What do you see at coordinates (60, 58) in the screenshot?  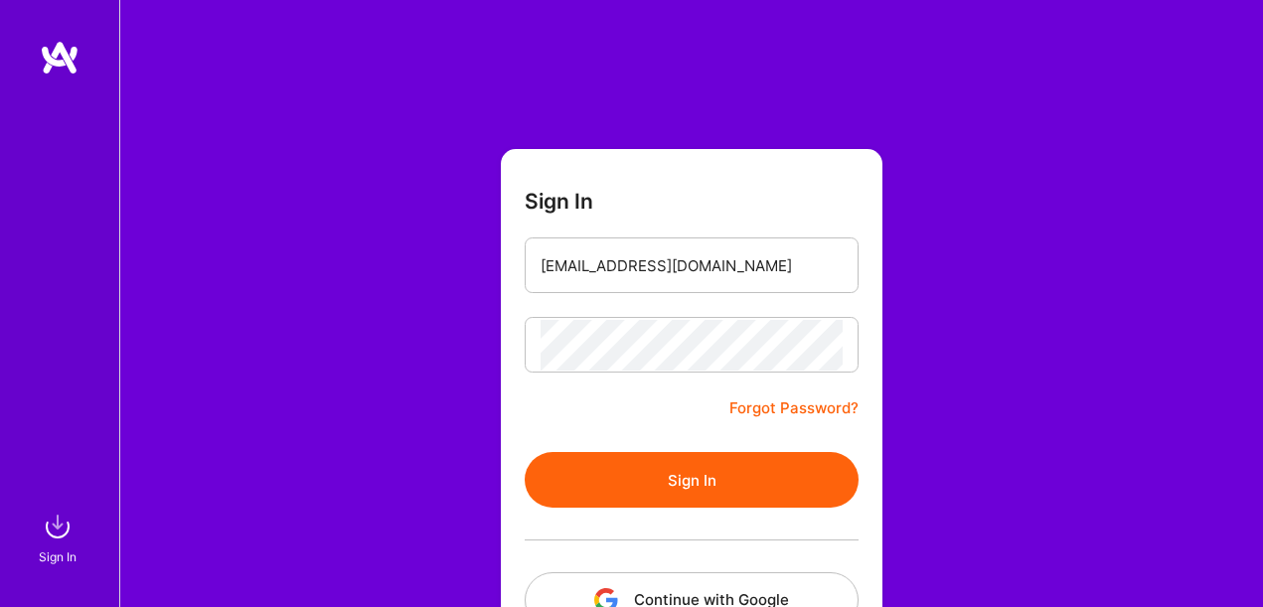 I see `img: logo` at bounding box center [60, 58].